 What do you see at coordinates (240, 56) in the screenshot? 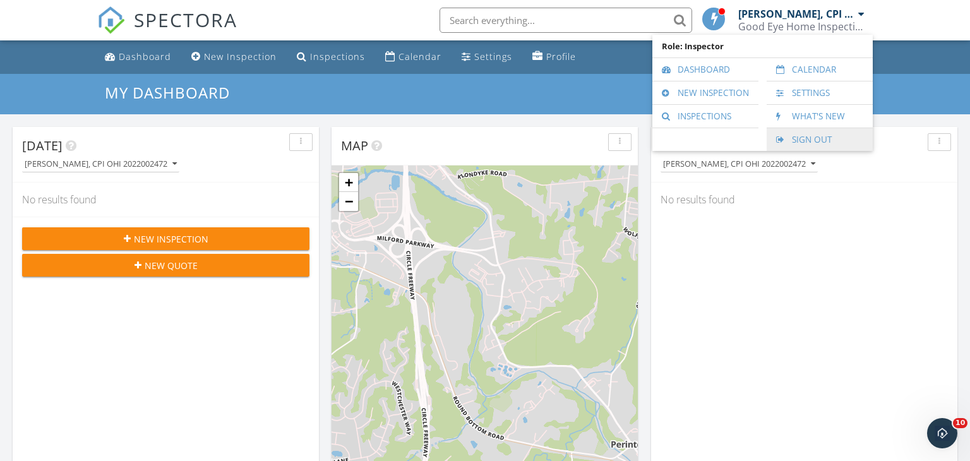
I see `div: New Inspection` at bounding box center [240, 56].